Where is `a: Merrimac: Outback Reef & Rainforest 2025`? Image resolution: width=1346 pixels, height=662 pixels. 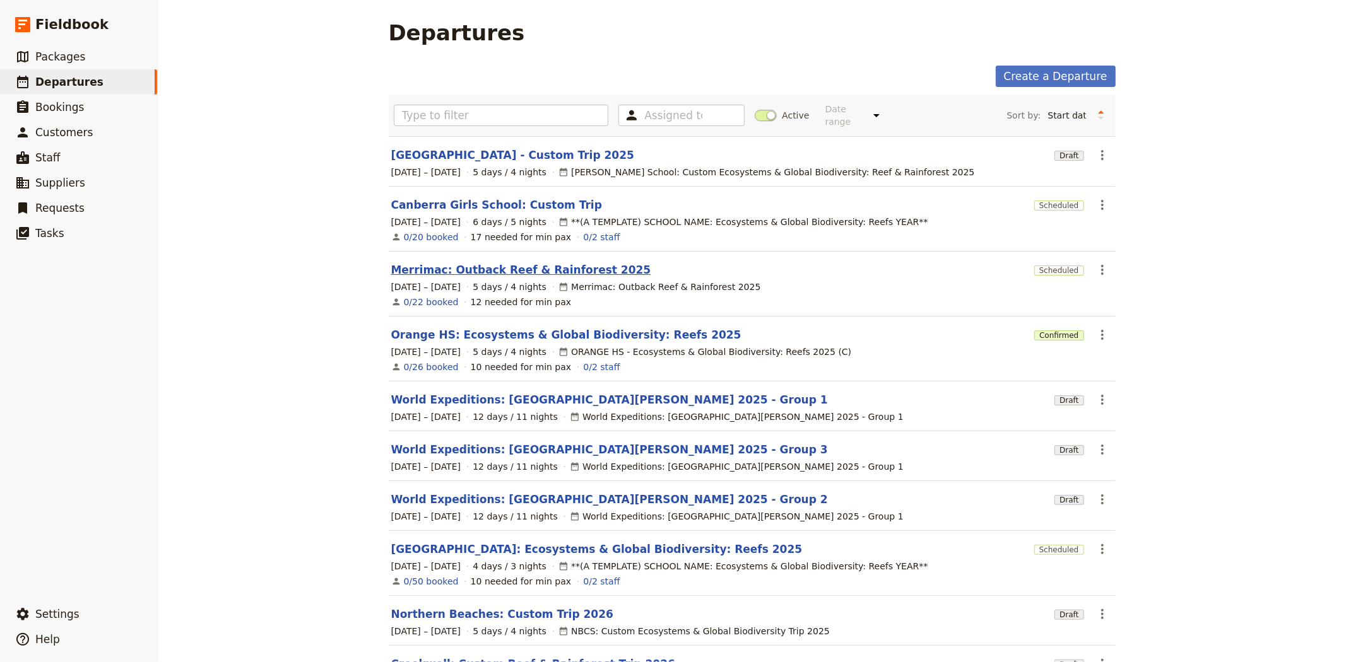 a: Merrimac: Outback Reef & Rainforest 2025 is located at coordinates (521, 270).